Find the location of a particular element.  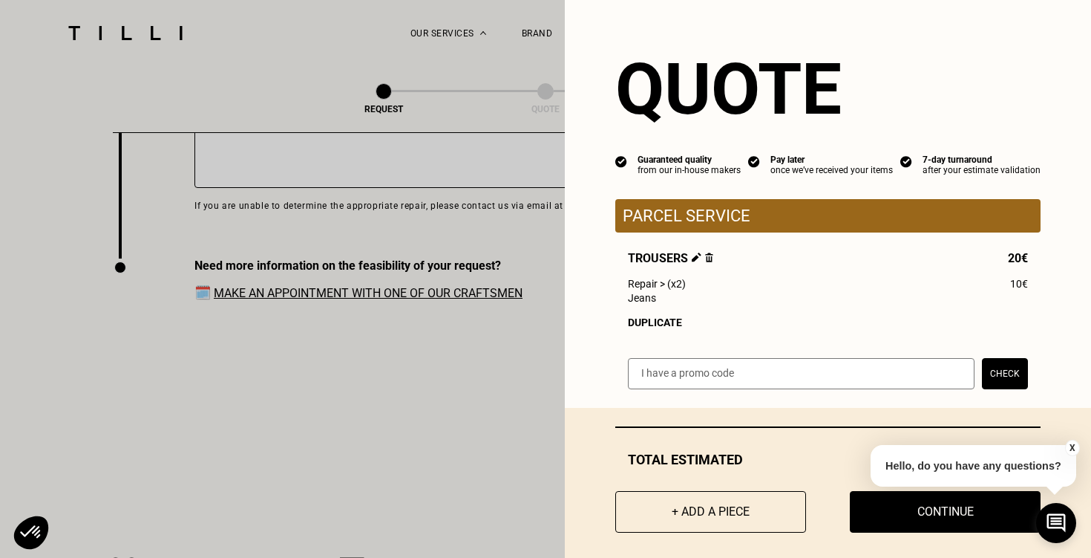

div: Duplicate is located at coordinates (828, 322).